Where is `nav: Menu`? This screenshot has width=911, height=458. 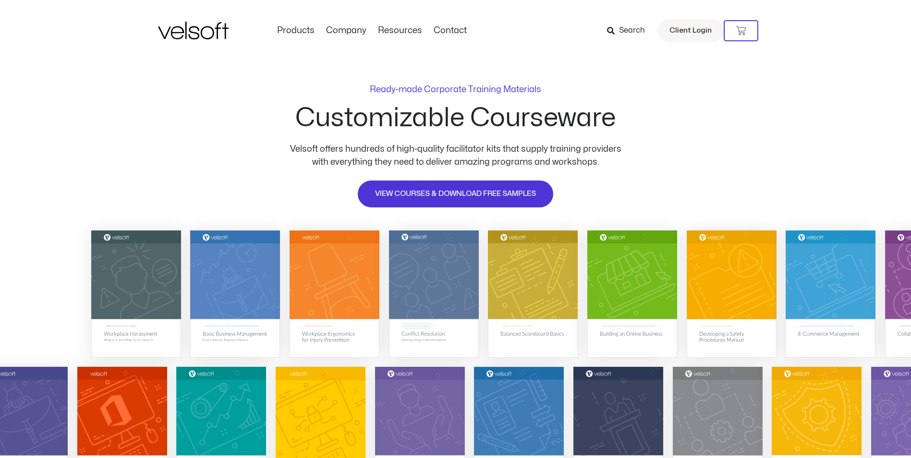 nav: Menu is located at coordinates (372, 31).